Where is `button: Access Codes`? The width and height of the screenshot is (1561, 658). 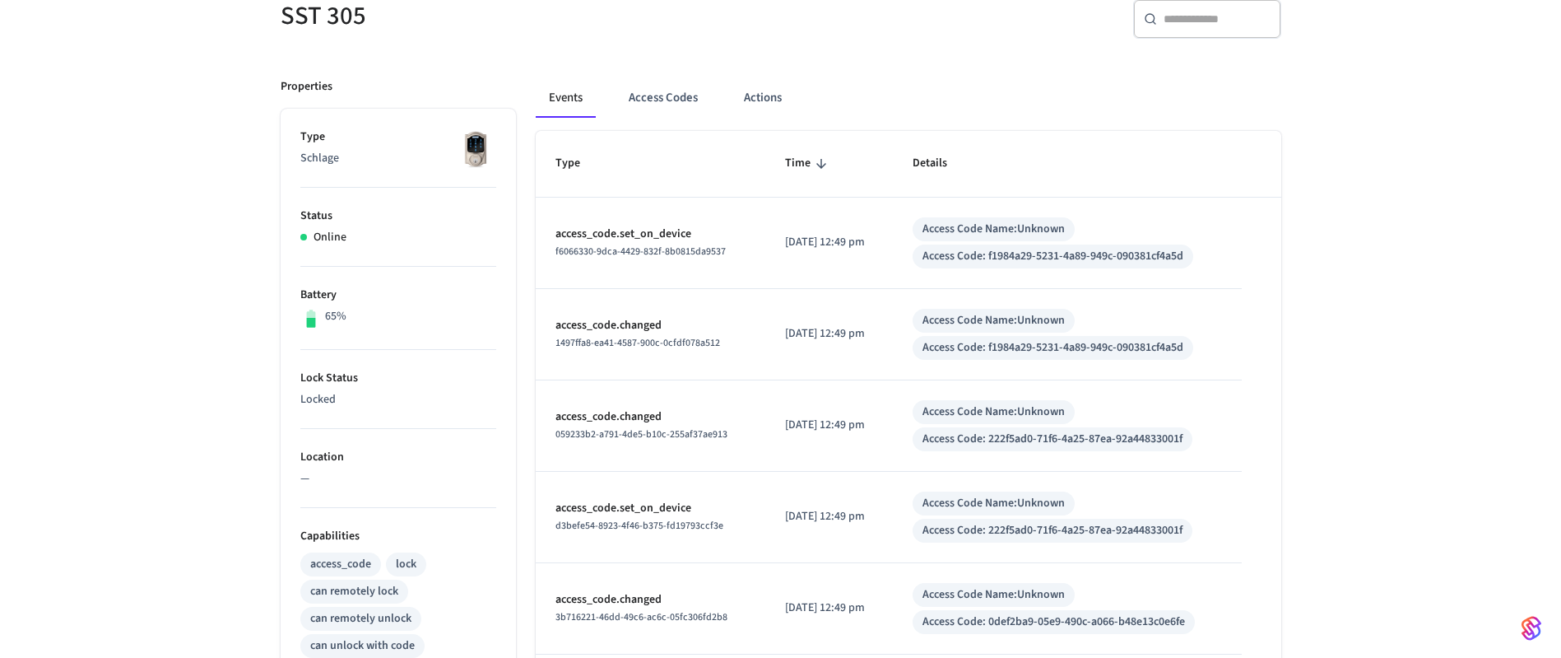 button: Access Codes is located at coordinates (663, 98).